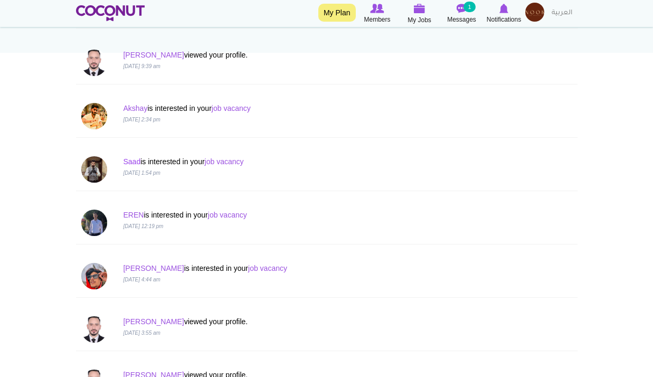 This screenshot has height=377, width=653. Describe the element at coordinates (469, 7) in the screenshot. I see `small: 1` at that location.